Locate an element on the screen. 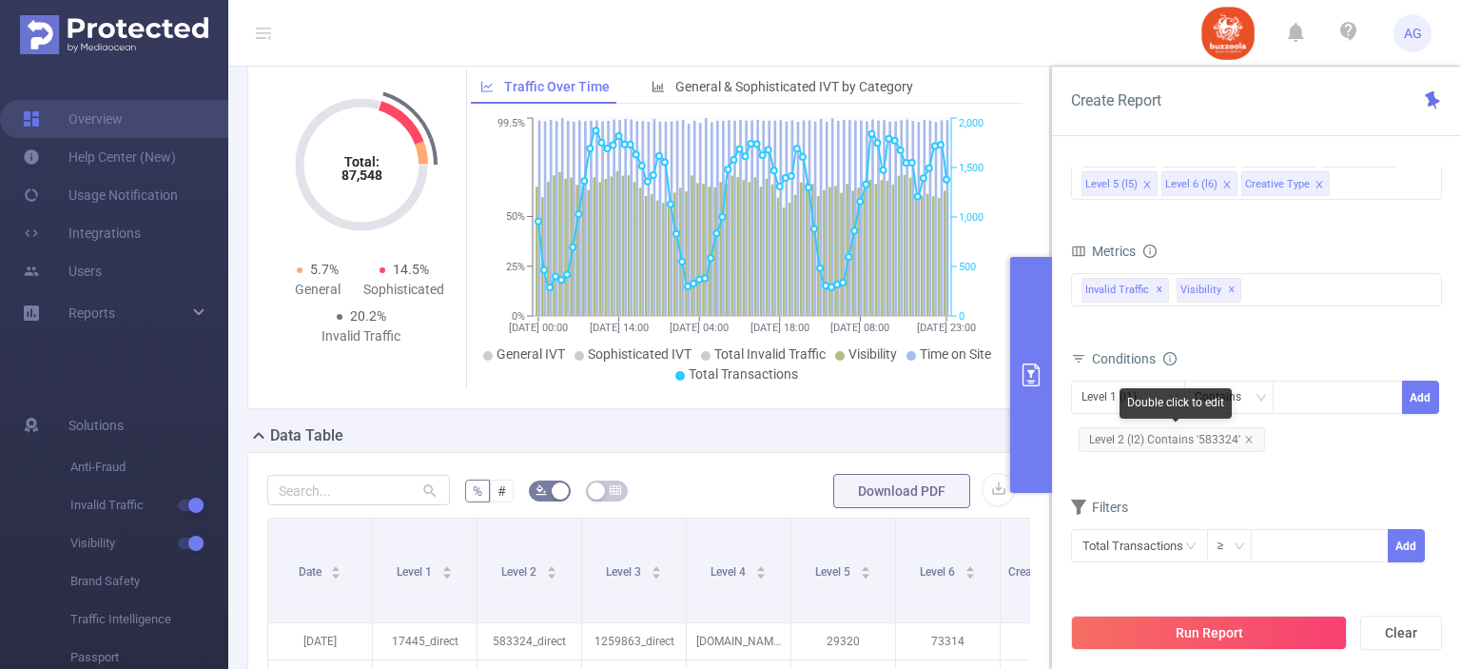 The image size is (1461, 669). span: Level 1 is located at coordinates (416, 572).